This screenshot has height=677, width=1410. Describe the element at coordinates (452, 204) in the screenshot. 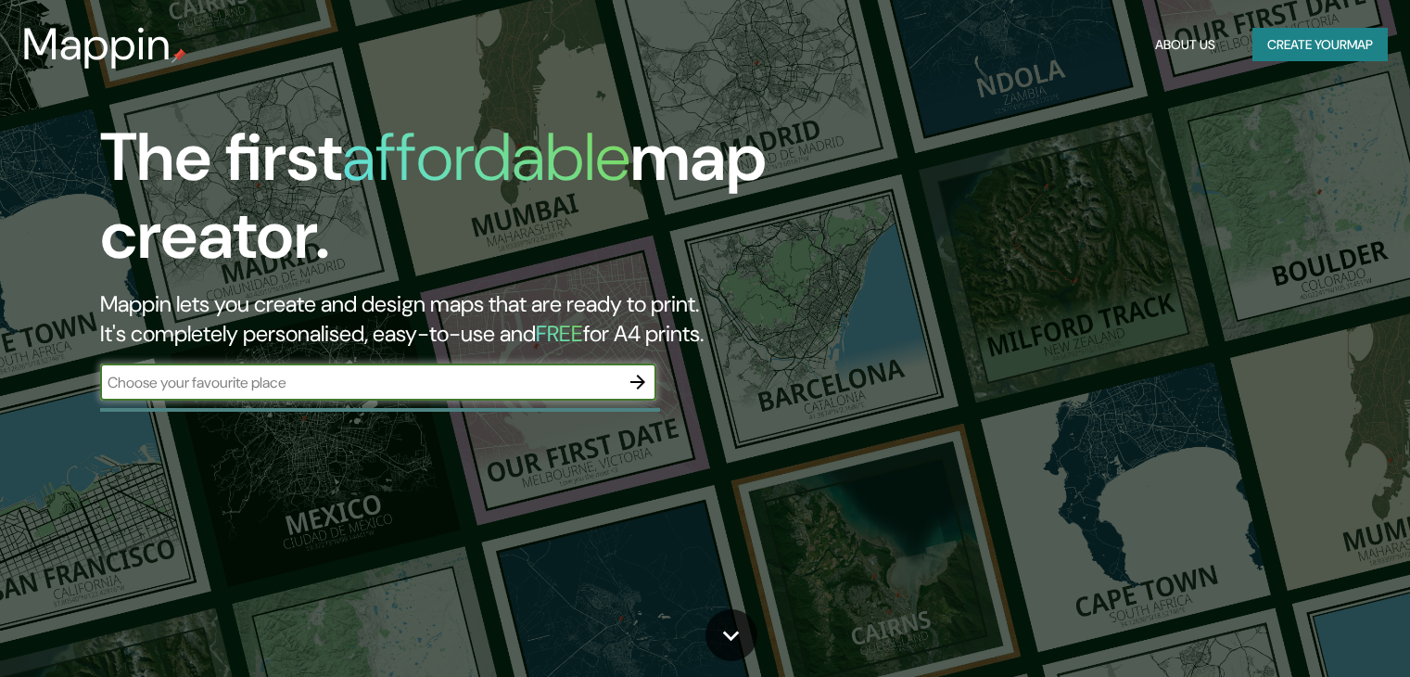

I see `h1: The first map creator.` at that location.